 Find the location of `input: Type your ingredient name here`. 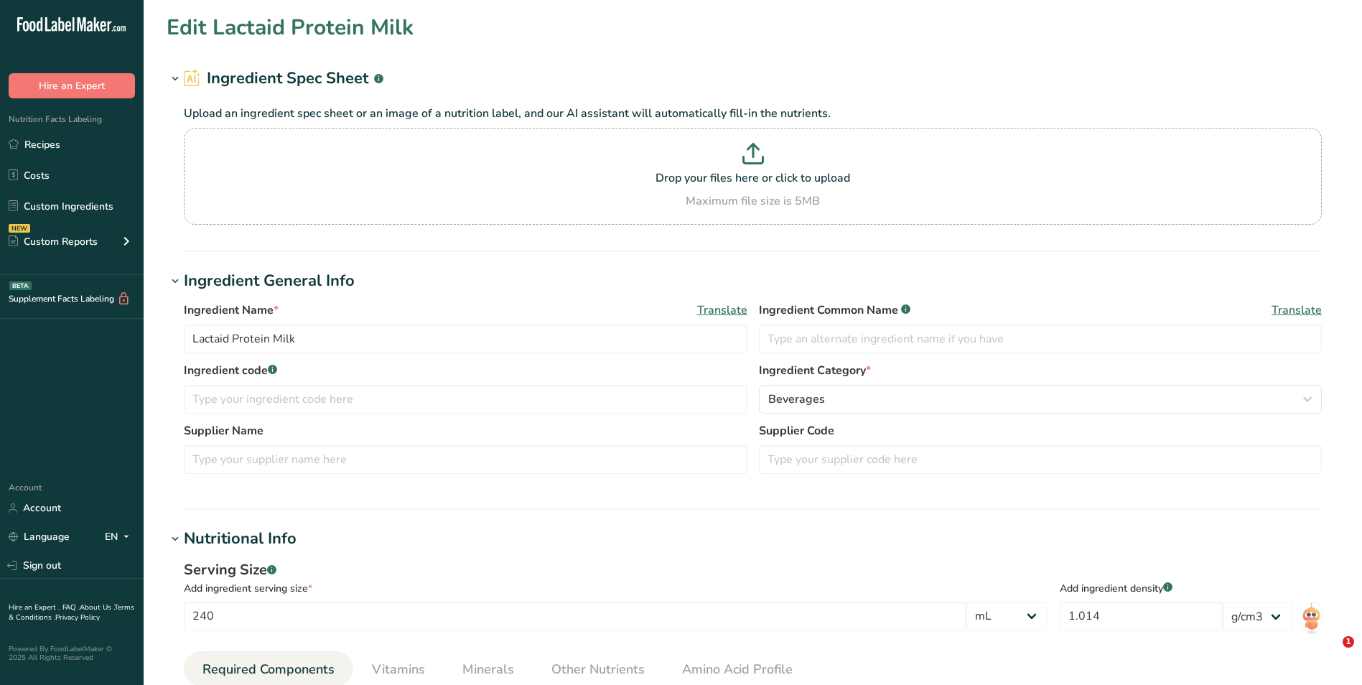

input: Type your ingredient name here is located at coordinates (465, 339).